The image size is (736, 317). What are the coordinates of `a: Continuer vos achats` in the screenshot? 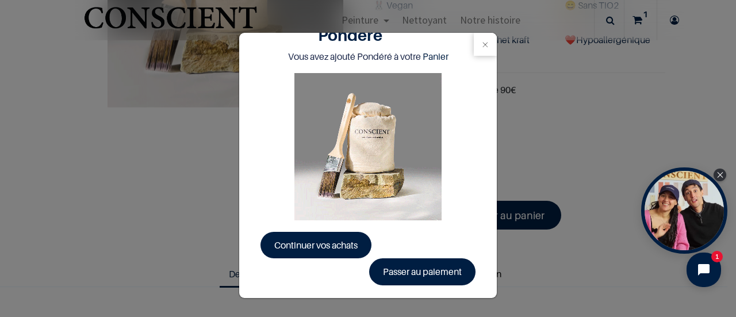 It's located at (316, 245).